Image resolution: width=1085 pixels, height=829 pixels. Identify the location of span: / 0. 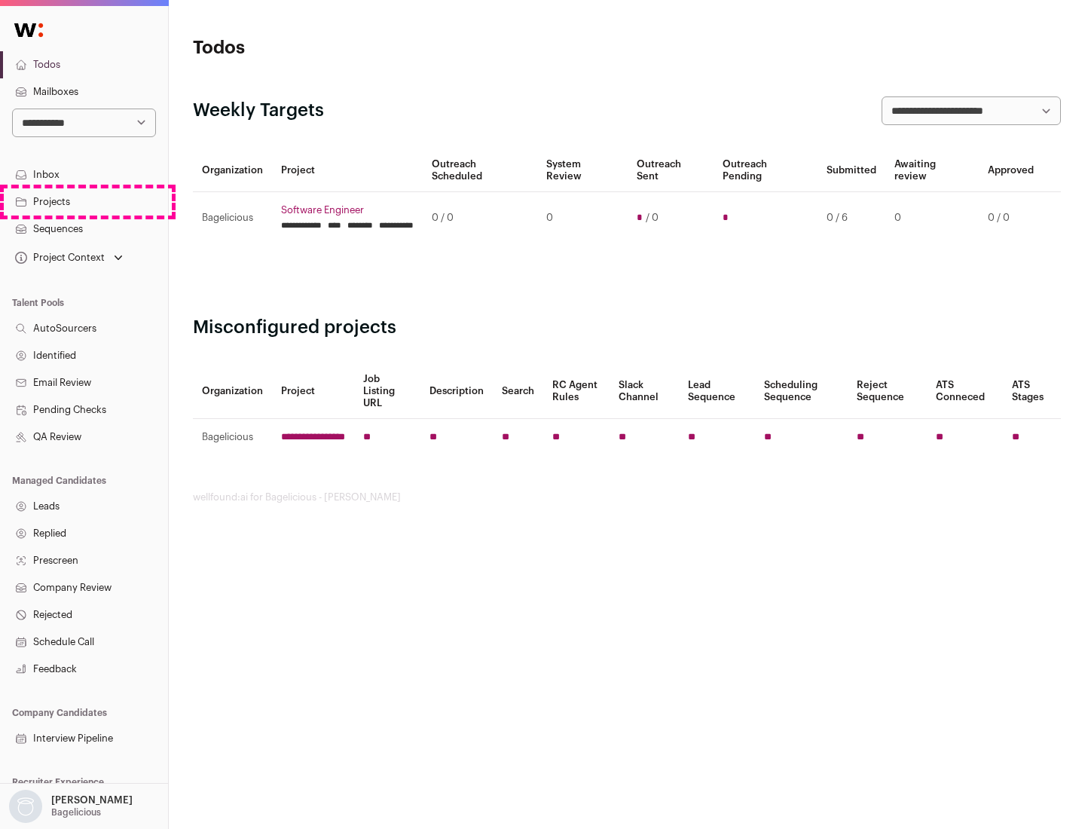
(652, 218).